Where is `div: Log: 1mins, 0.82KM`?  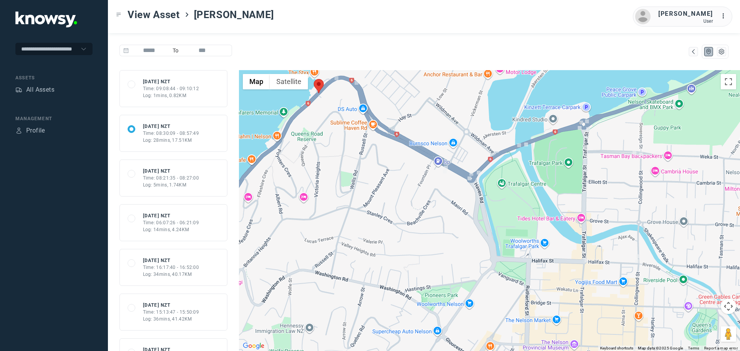 div: Log: 1mins, 0.82KM is located at coordinates (171, 96).